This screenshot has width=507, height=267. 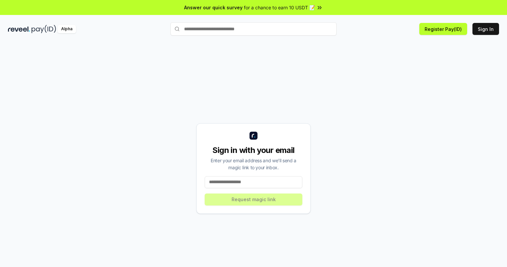 I want to click on span: Answer our quick survey, so click(x=213, y=7).